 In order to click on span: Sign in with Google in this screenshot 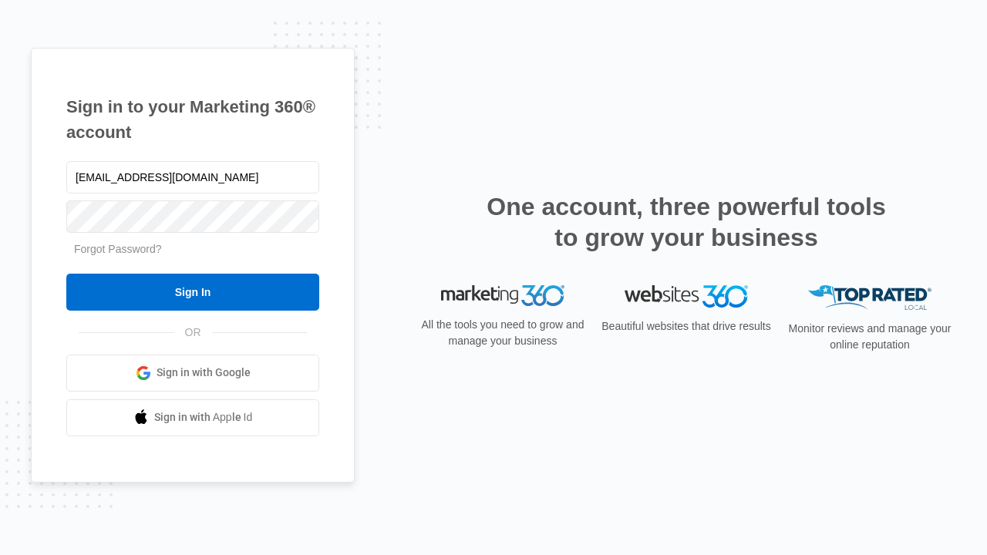, I will do `click(203, 372)`.